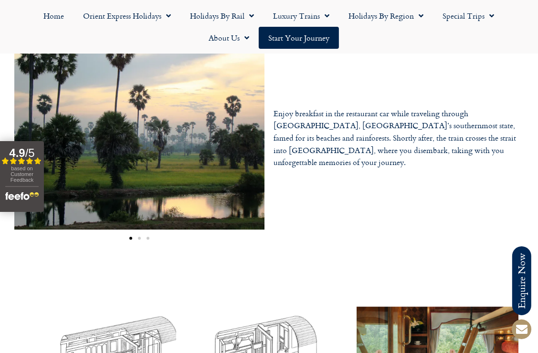  Describe the element at coordinates (469, 16) in the screenshot. I see `a: Special Trips` at that location.